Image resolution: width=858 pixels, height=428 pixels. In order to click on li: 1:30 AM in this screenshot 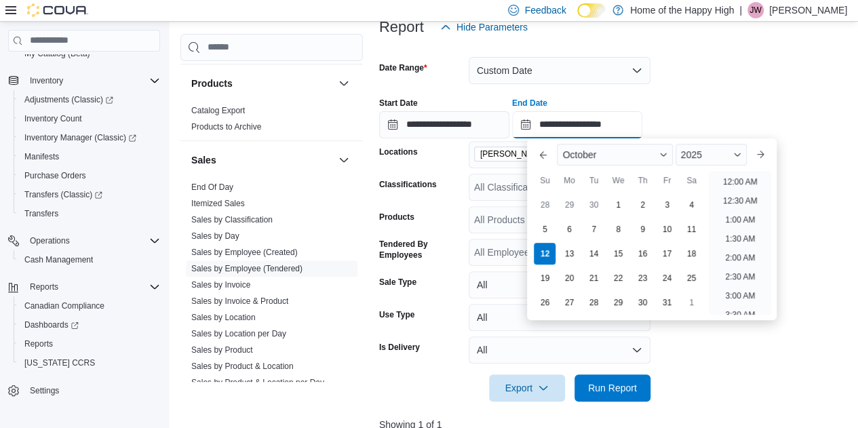, I will do `click(740, 239)`.